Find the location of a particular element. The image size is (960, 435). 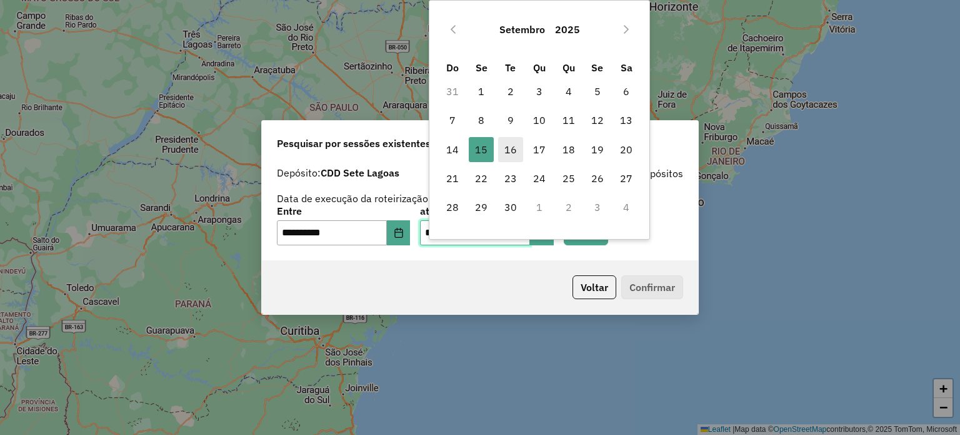

span: 9 is located at coordinates (511, 120).